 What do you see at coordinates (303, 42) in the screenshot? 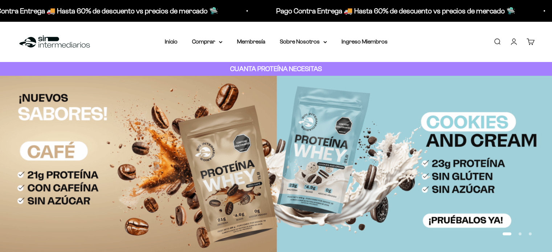
I see `summary: Sobre Nosotros` at bounding box center [303, 42].